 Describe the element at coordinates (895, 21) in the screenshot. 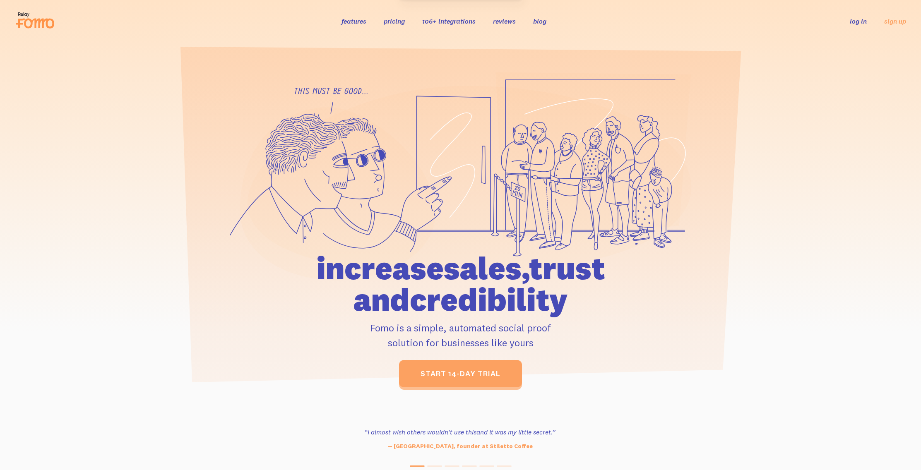

I see `a: sign up` at that location.